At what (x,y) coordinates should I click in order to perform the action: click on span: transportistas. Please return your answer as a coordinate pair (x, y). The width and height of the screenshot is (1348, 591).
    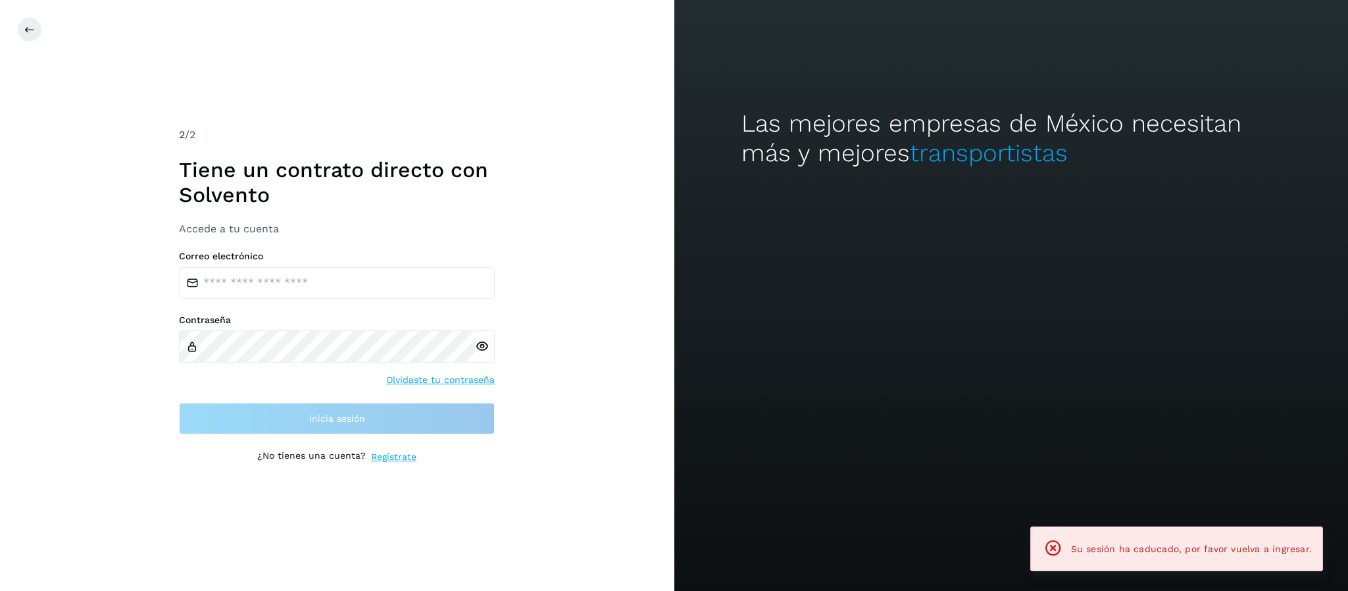
    Looking at the image, I should click on (989, 153).